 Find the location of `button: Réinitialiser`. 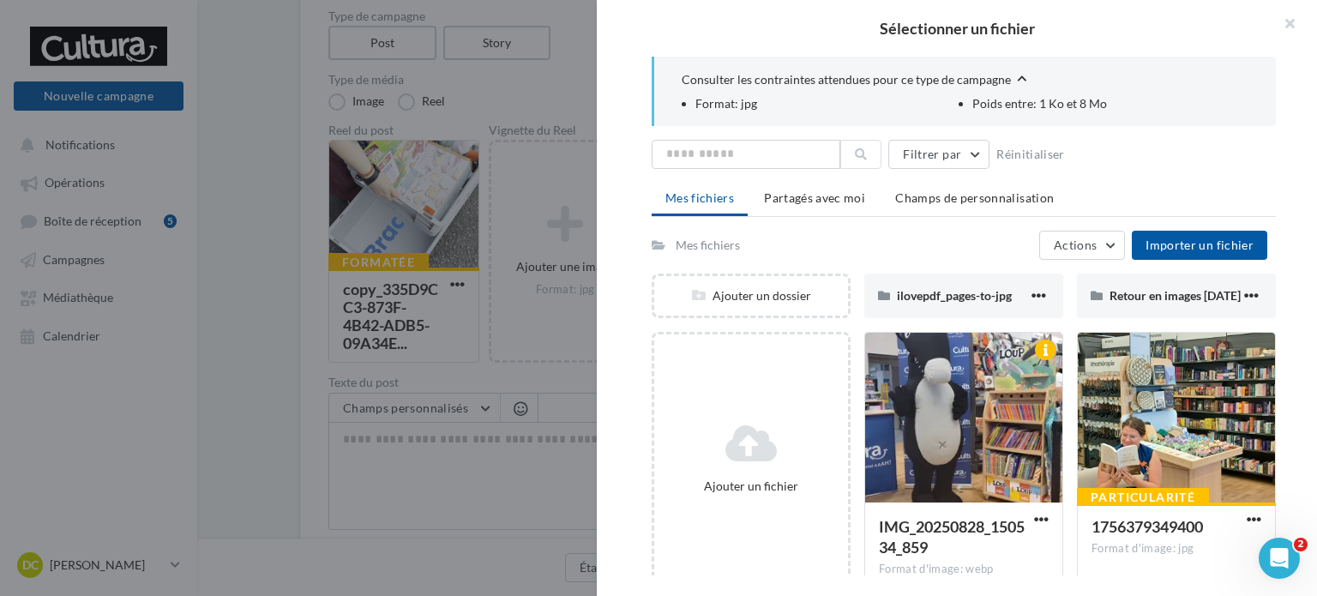

button: Réinitialiser is located at coordinates (1031, 154).